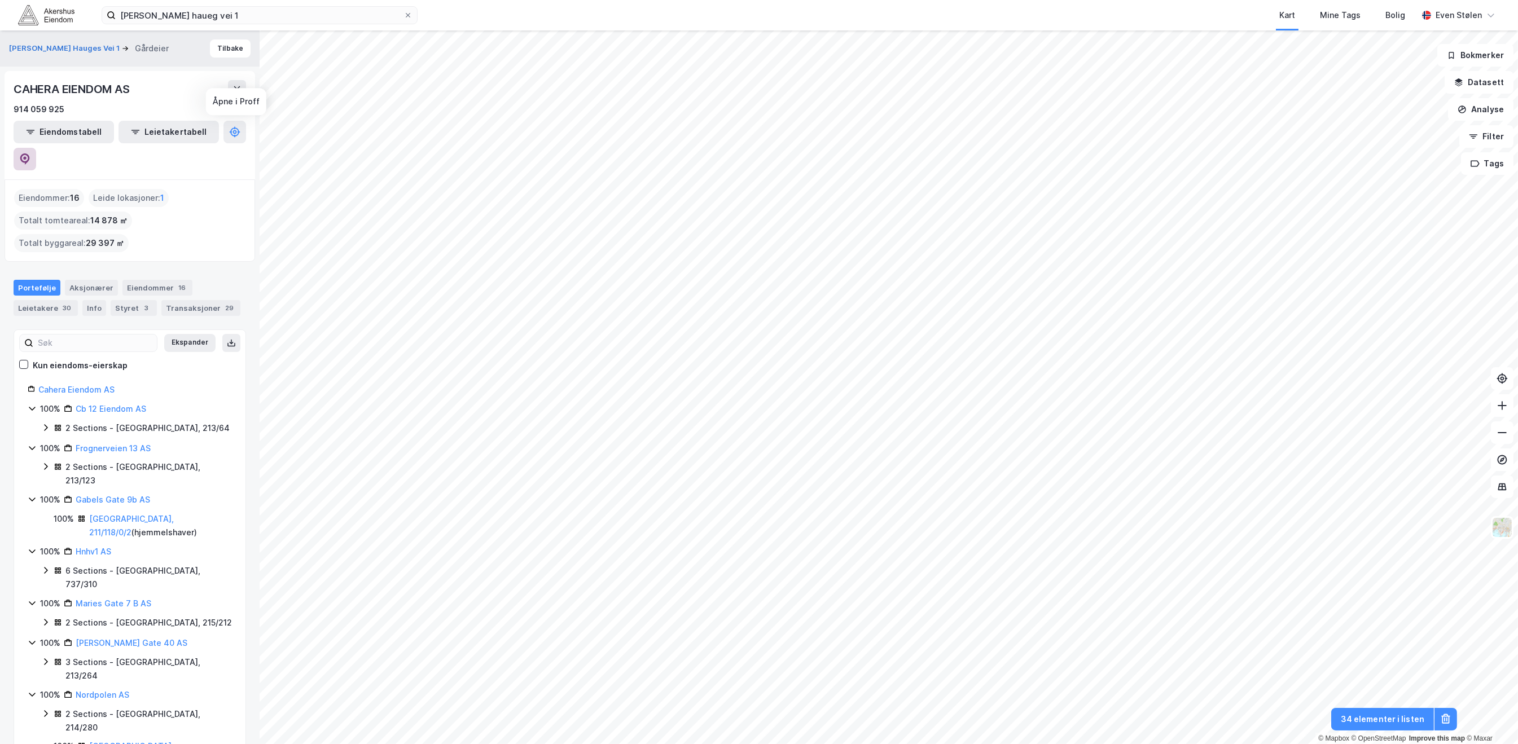 Image resolution: width=1518 pixels, height=744 pixels. Describe the element at coordinates (1502, 528) in the screenshot. I see `img: Z` at that location.